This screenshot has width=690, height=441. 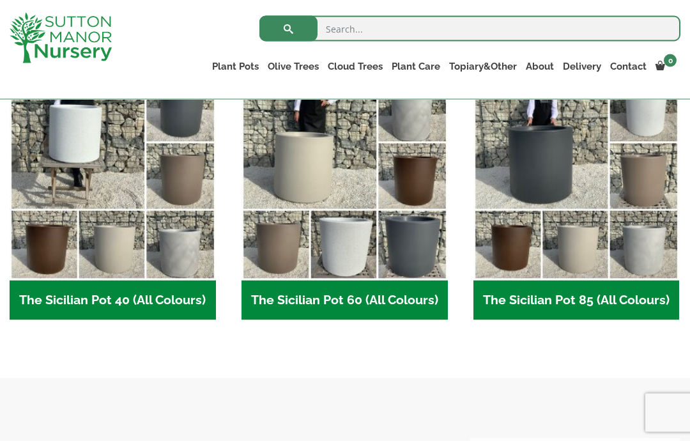 I want to click on h2: The Sicilian Pot 60 (All Colours), so click(x=345, y=300).